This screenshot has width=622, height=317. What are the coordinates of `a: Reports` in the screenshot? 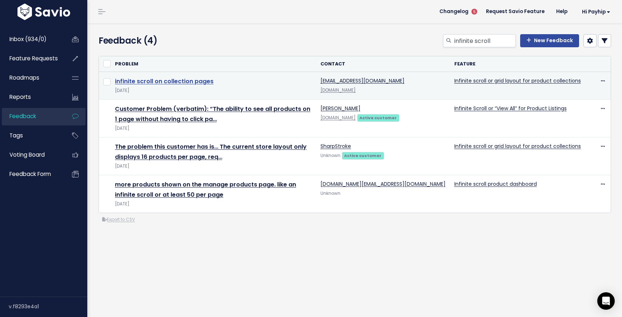 It's located at (31, 97).